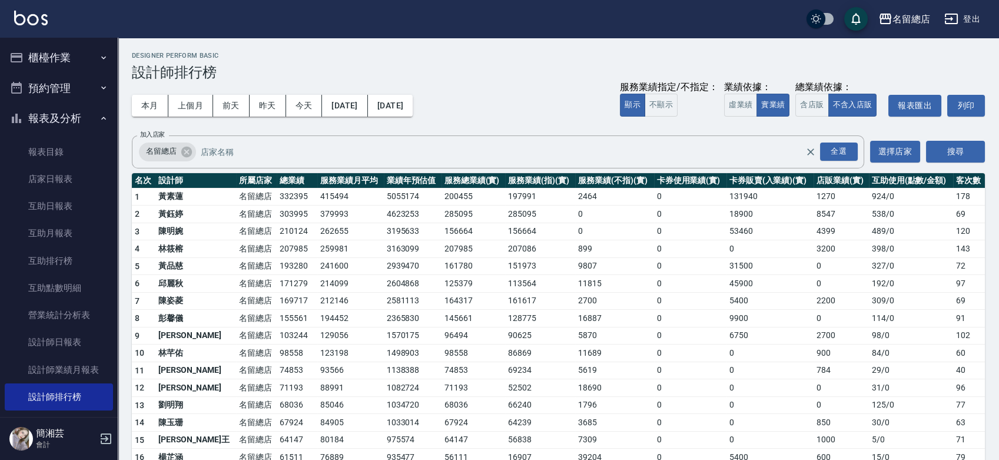  I want to click on td: 68036, so click(297, 405).